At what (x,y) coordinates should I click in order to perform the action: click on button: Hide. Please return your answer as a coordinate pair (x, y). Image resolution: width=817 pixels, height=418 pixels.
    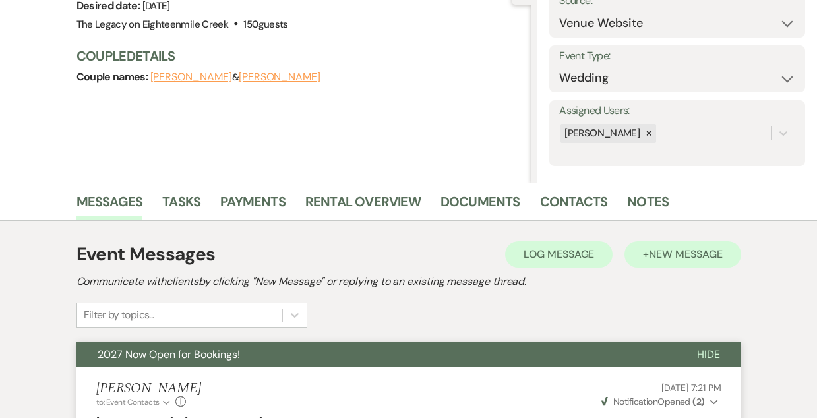
    Looking at the image, I should click on (709, 355).